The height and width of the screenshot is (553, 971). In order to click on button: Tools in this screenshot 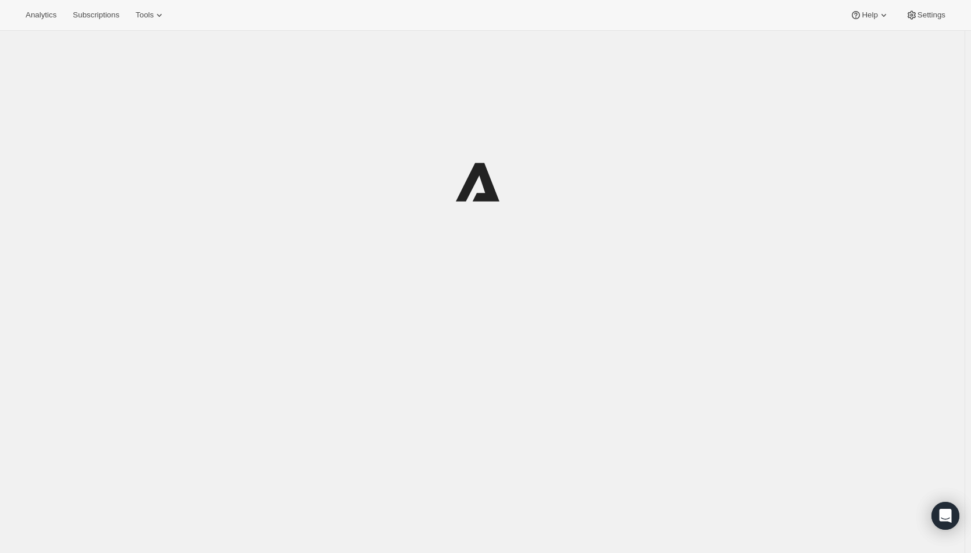, I will do `click(150, 15)`.